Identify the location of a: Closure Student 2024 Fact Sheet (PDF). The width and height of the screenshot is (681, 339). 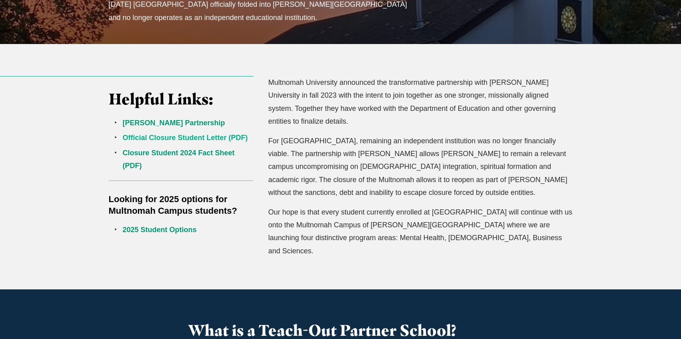
(179, 159).